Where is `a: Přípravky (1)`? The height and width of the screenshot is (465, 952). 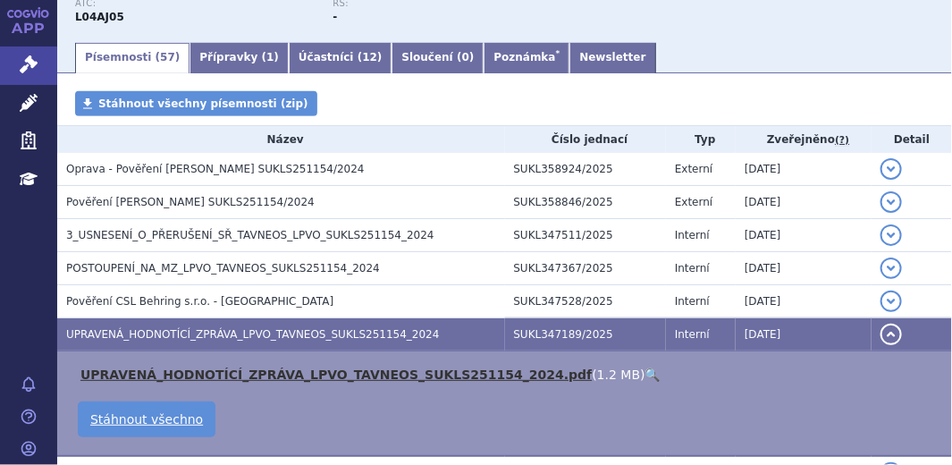 a: Přípravky (1) is located at coordinates (239, 58).